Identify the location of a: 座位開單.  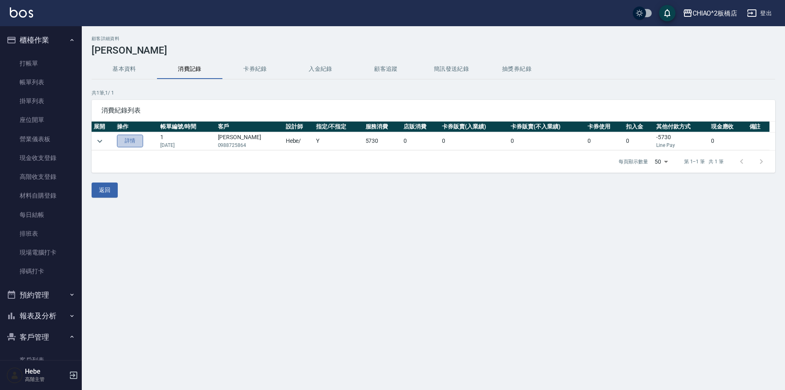
(41, 120).